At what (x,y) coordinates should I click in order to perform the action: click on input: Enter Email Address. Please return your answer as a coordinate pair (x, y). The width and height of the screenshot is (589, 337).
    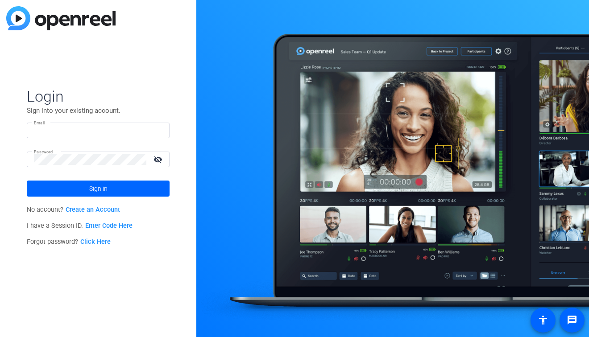
    Looking at the image, I should click on (98, 131).